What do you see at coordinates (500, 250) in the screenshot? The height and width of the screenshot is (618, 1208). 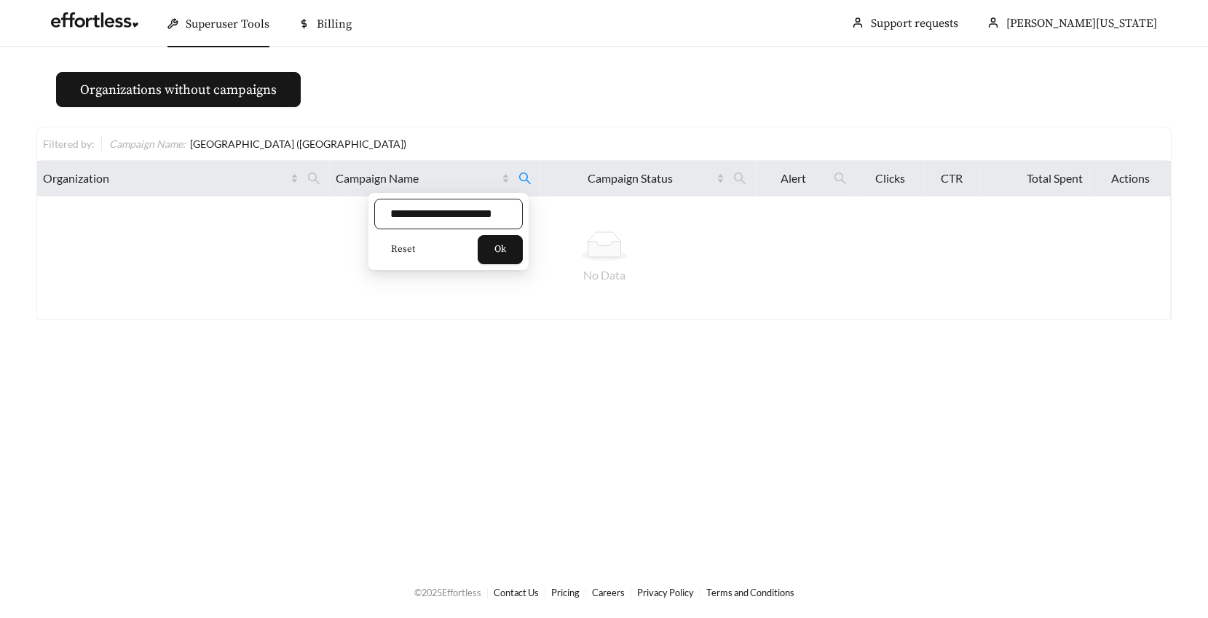 I see `button: Ok` at bounding box center [500, 250].